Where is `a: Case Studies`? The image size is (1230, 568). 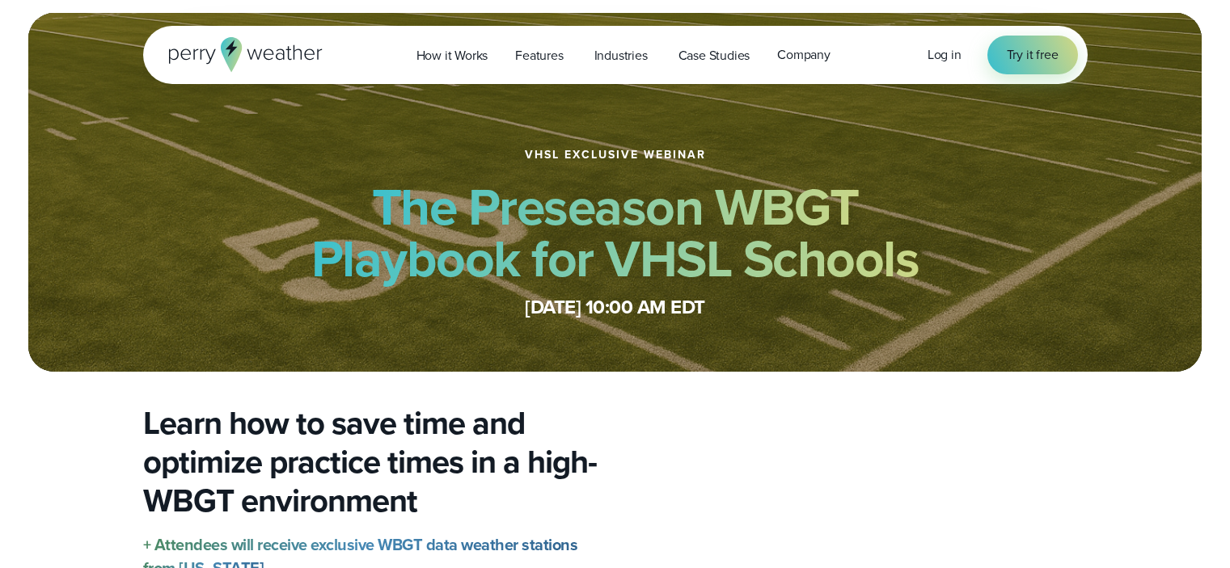
a: Case Studies is located at coordinates (714, 55).